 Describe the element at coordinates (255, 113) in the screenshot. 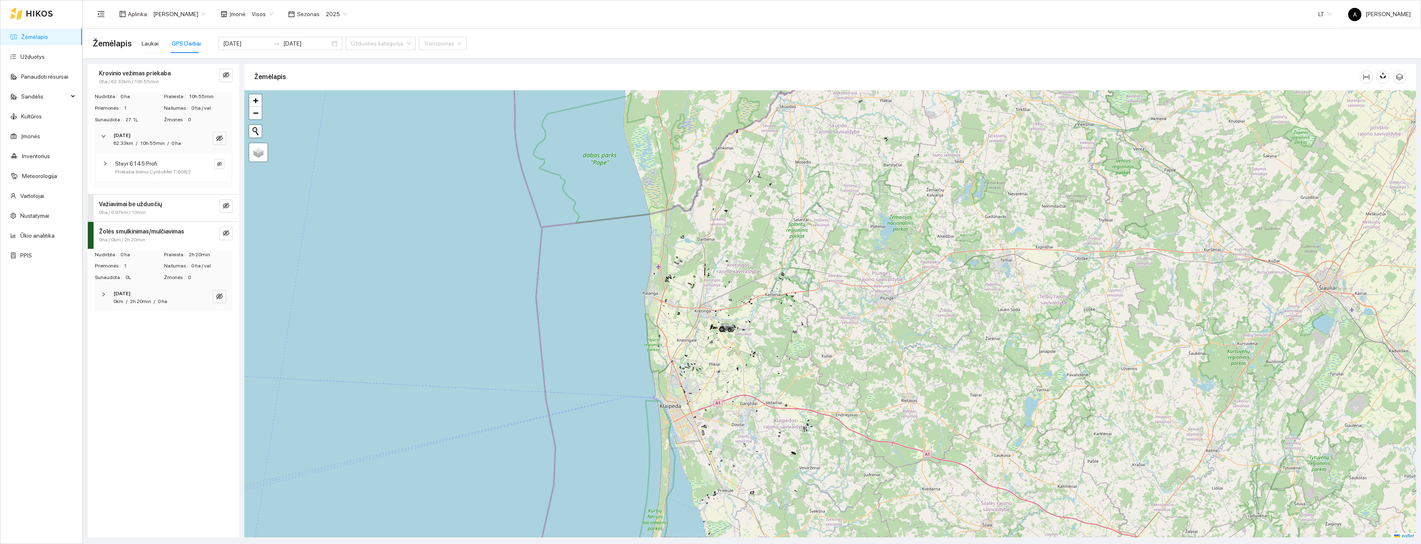

I see `a: Zoom out` at that location.